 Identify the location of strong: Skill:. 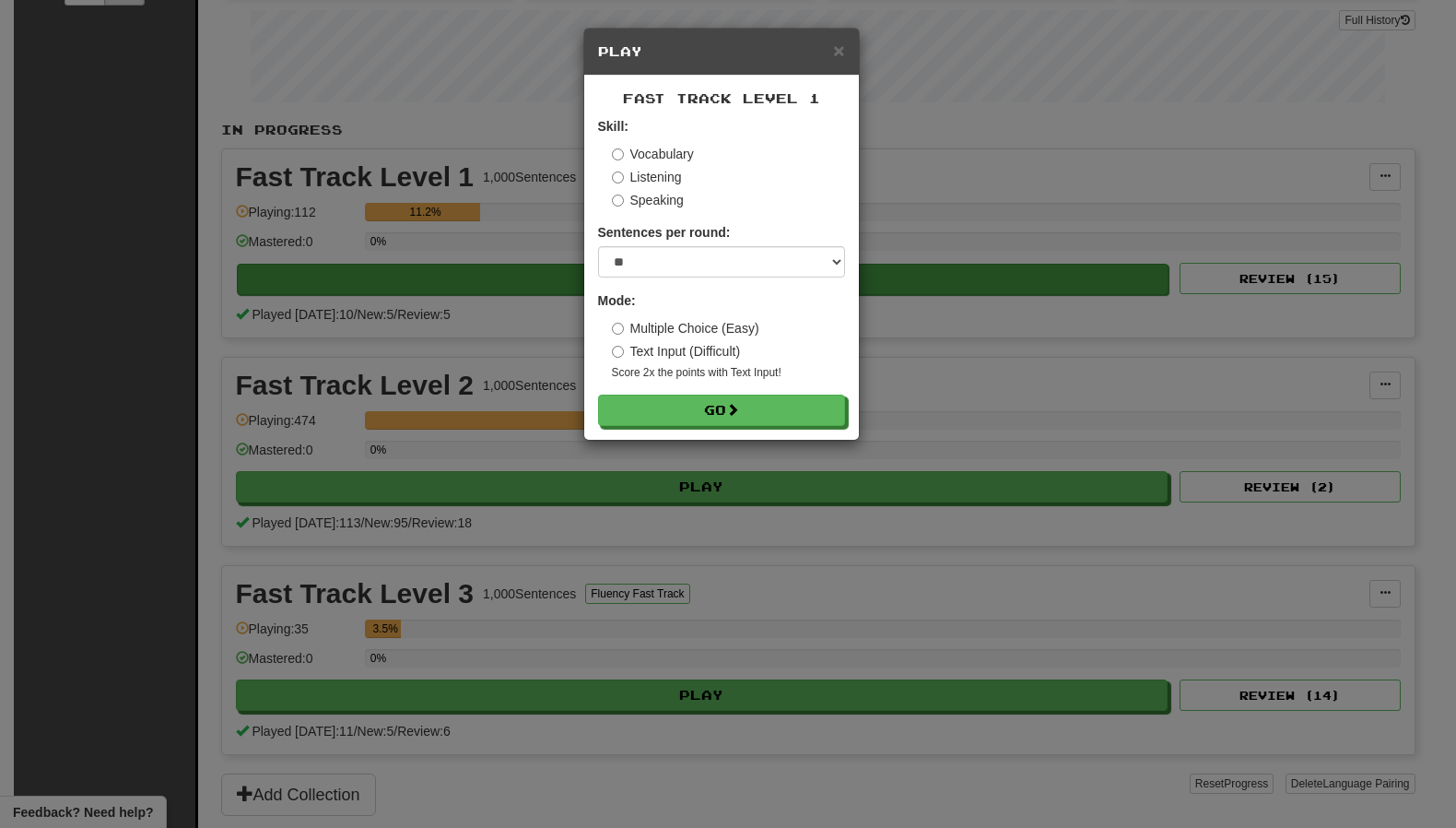
(613, 127).